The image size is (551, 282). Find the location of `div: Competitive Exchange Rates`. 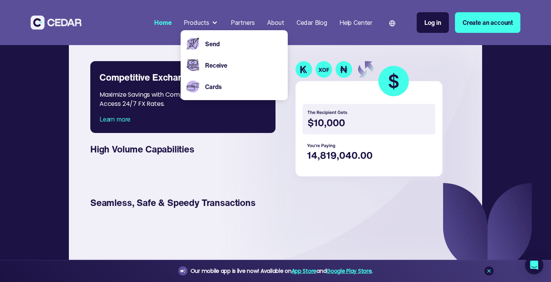

div: Competitive Exchange Rates is located at coordinates (183, 77).